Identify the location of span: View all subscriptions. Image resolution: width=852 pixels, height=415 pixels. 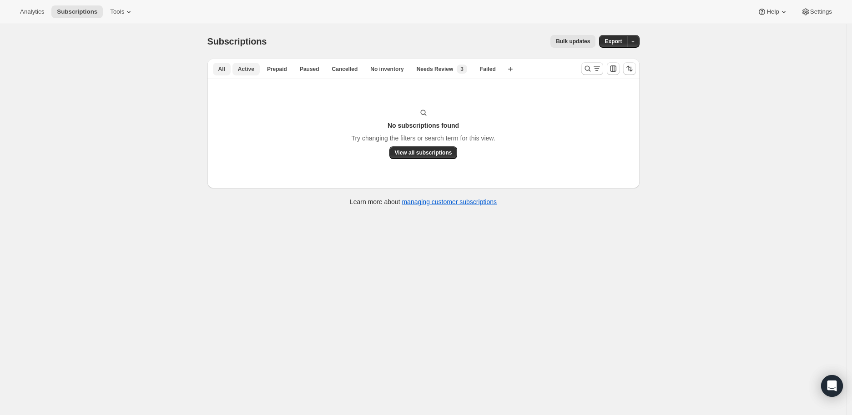
(423, 153).